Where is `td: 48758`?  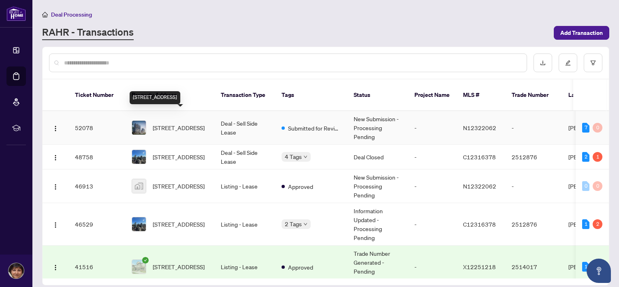
td: 48758 is located at coordinates (97, 157).